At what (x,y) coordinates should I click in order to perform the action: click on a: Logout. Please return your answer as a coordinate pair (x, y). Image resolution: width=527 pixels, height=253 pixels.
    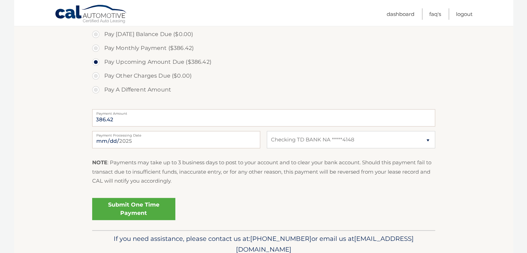
    Looking at the image, I should click on (464, 14).